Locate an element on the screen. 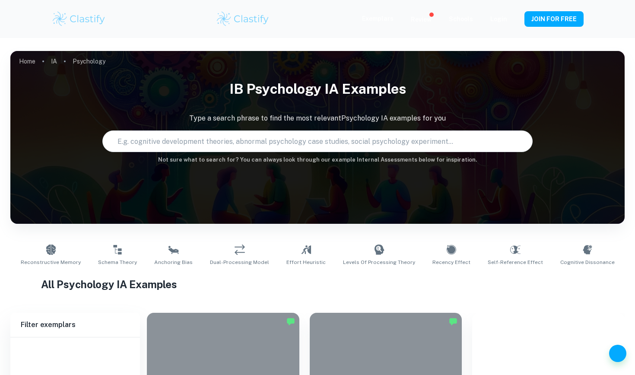 The height and width of the screenshot is (375, 635). button: JOIN FOR FREE is located at coordinates (553, 19).